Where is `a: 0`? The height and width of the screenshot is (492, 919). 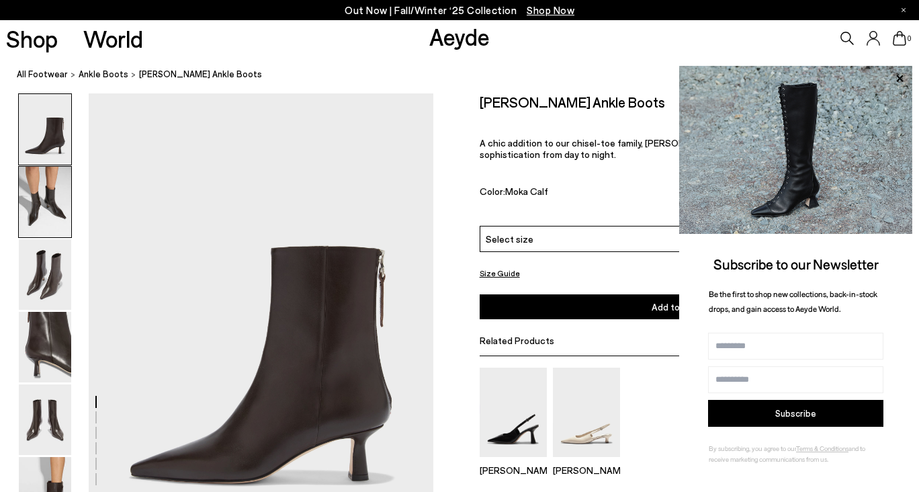 a: 0 is located at coordinates (900, 38).